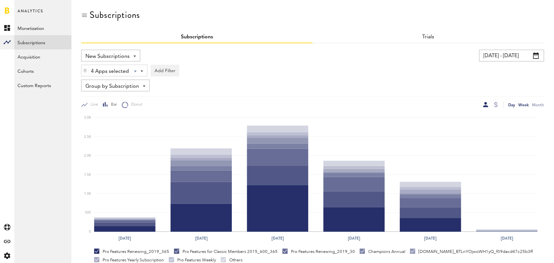 The width and height of the screenshot is (554, 263). Describe the element at coordinates (112, 86) in the screenshot. I see `span: Group by Subscription` at that location.